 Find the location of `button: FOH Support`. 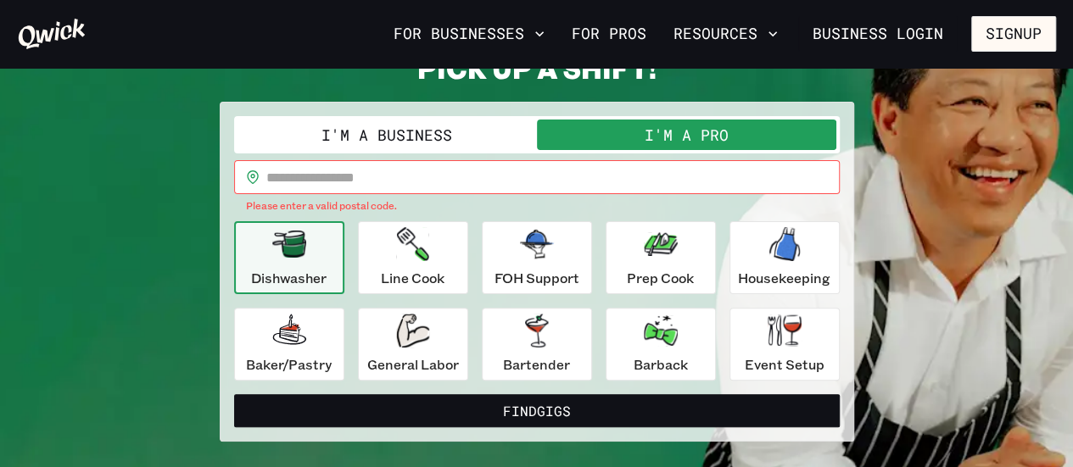

button: FOH Support is located at coordinates (537, 258).